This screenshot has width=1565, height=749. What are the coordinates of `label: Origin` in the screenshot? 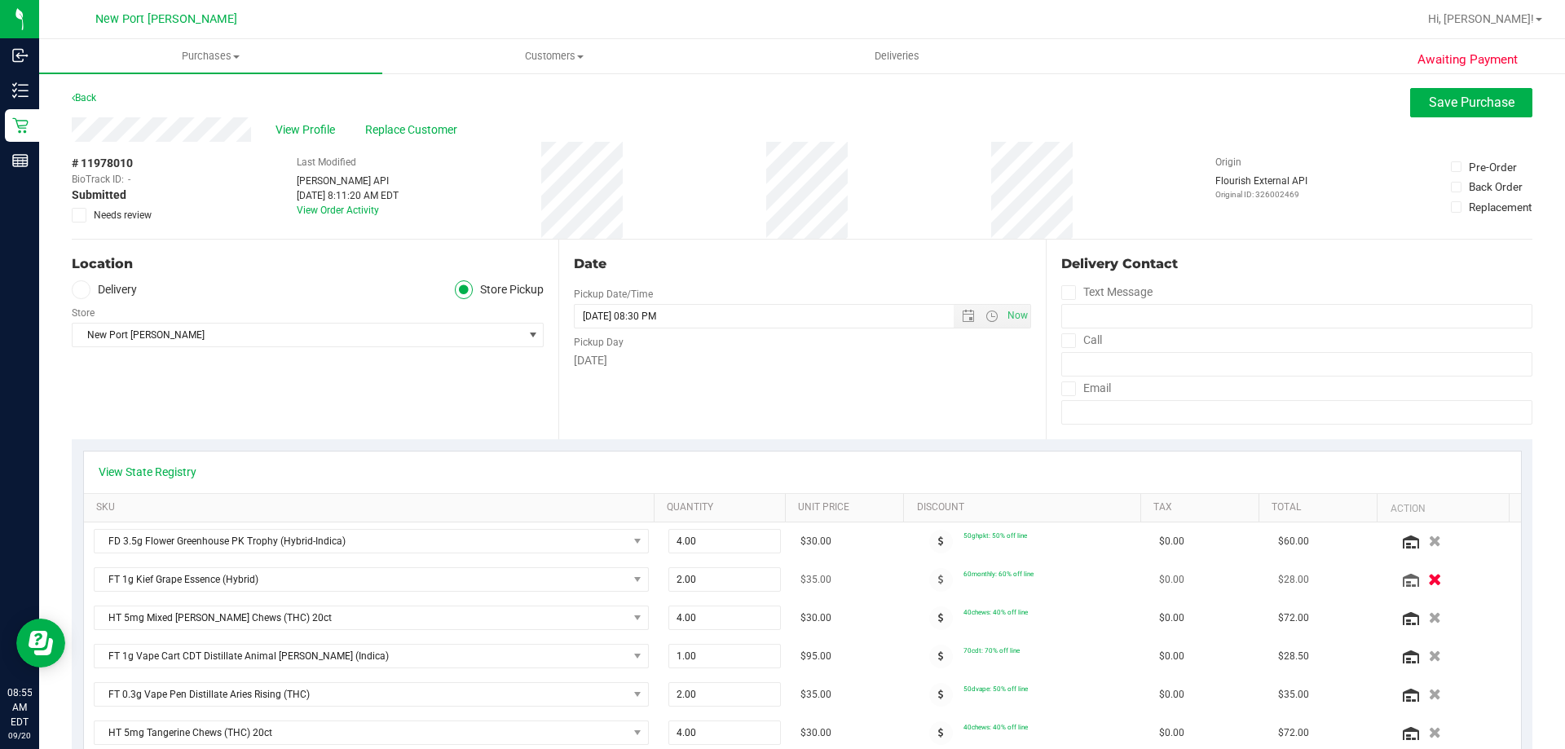 It's located at (1229, 162).